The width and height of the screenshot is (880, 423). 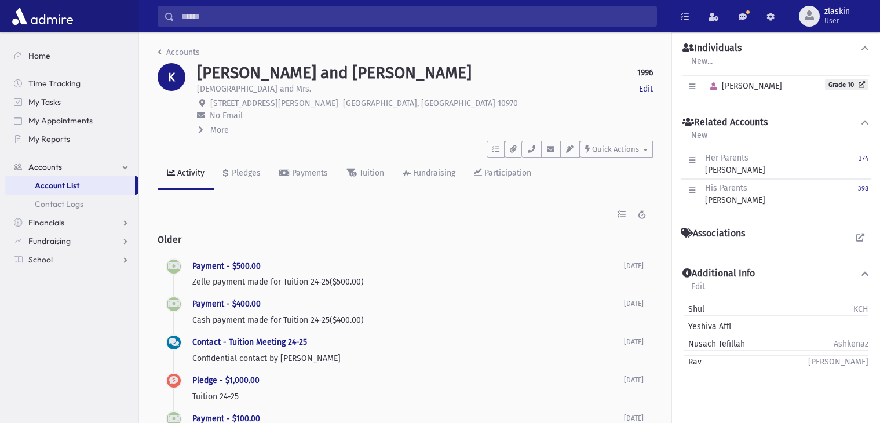 I want to click on span: Yeshiva Affl, so click(x=707, y=326).